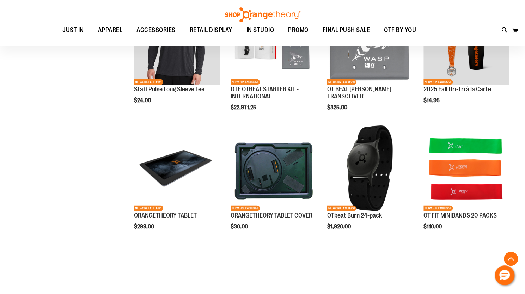 This screenshot has height=294, width=525. I want to click on span: $1,920.00, so click(339, 227).